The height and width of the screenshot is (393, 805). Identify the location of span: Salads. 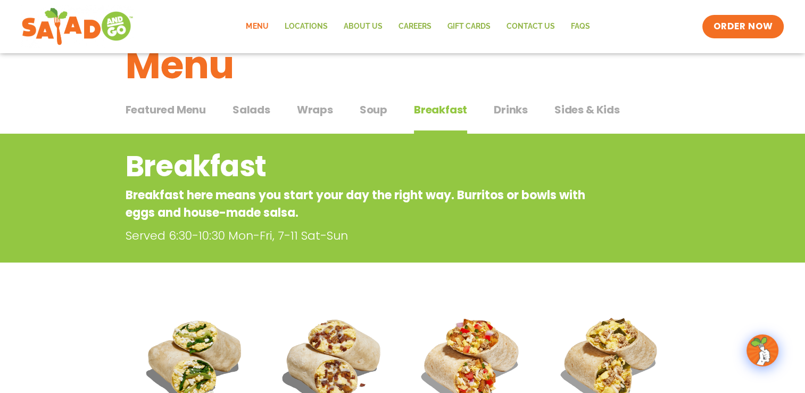
(251, 110).